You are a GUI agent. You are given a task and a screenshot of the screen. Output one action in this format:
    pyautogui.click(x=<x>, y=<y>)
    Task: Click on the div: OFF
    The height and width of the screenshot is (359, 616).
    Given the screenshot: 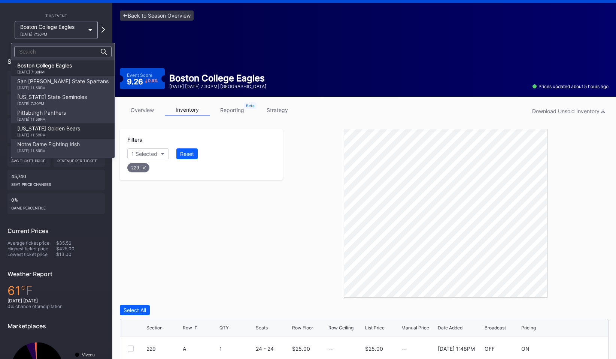 What is the action you would take?
    pyautogui.click(x=489, y=348)
    